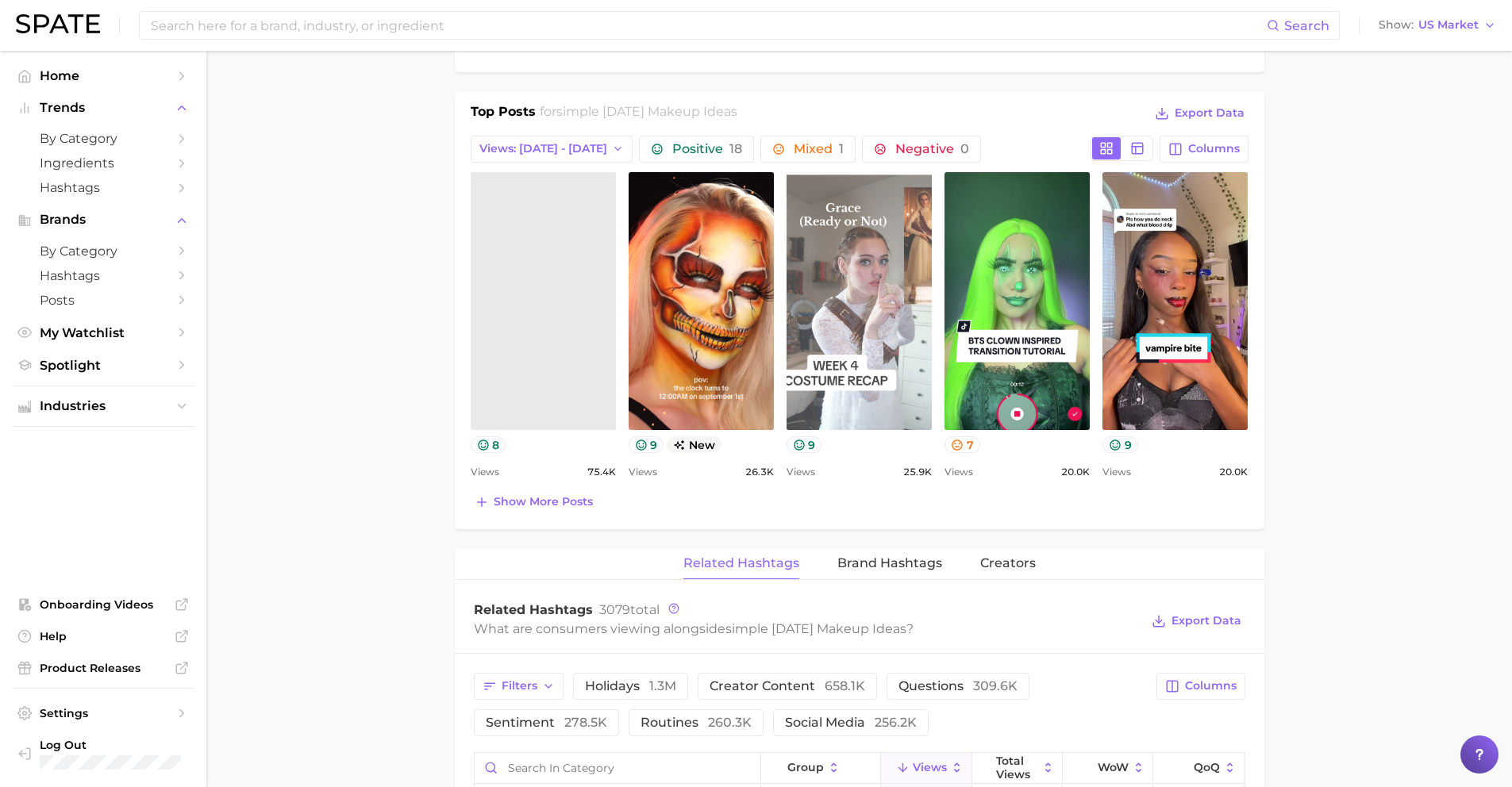 This screenshot has height=787, width=1512. What do you see at coordinates (932, 149) in the screenshot?
I see `span: Negative` at bounding box center [932, 149].